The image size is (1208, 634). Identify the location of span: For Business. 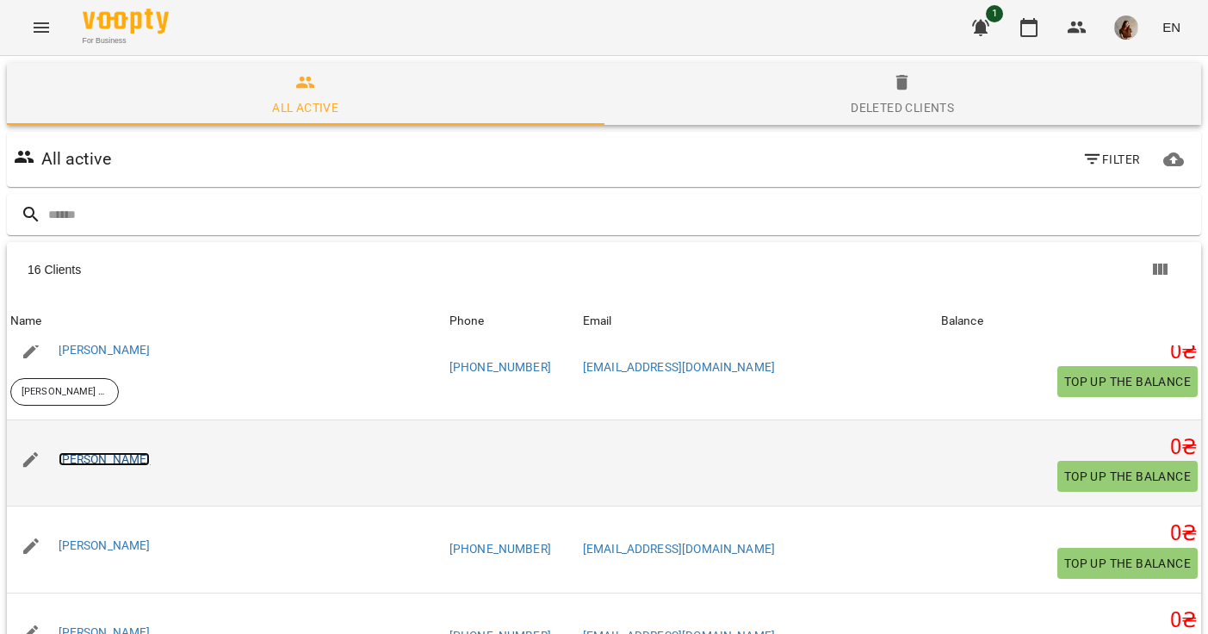
(126, 40).